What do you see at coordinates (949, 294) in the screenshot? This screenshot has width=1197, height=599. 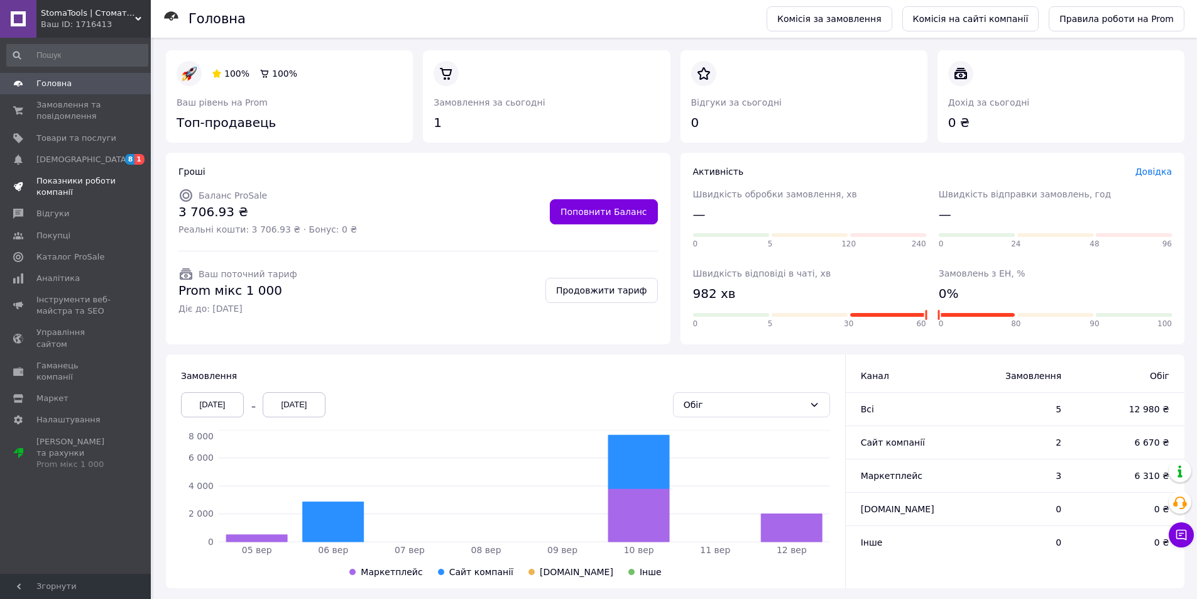 I see `span: 0%` at bounding box center [949, 294].